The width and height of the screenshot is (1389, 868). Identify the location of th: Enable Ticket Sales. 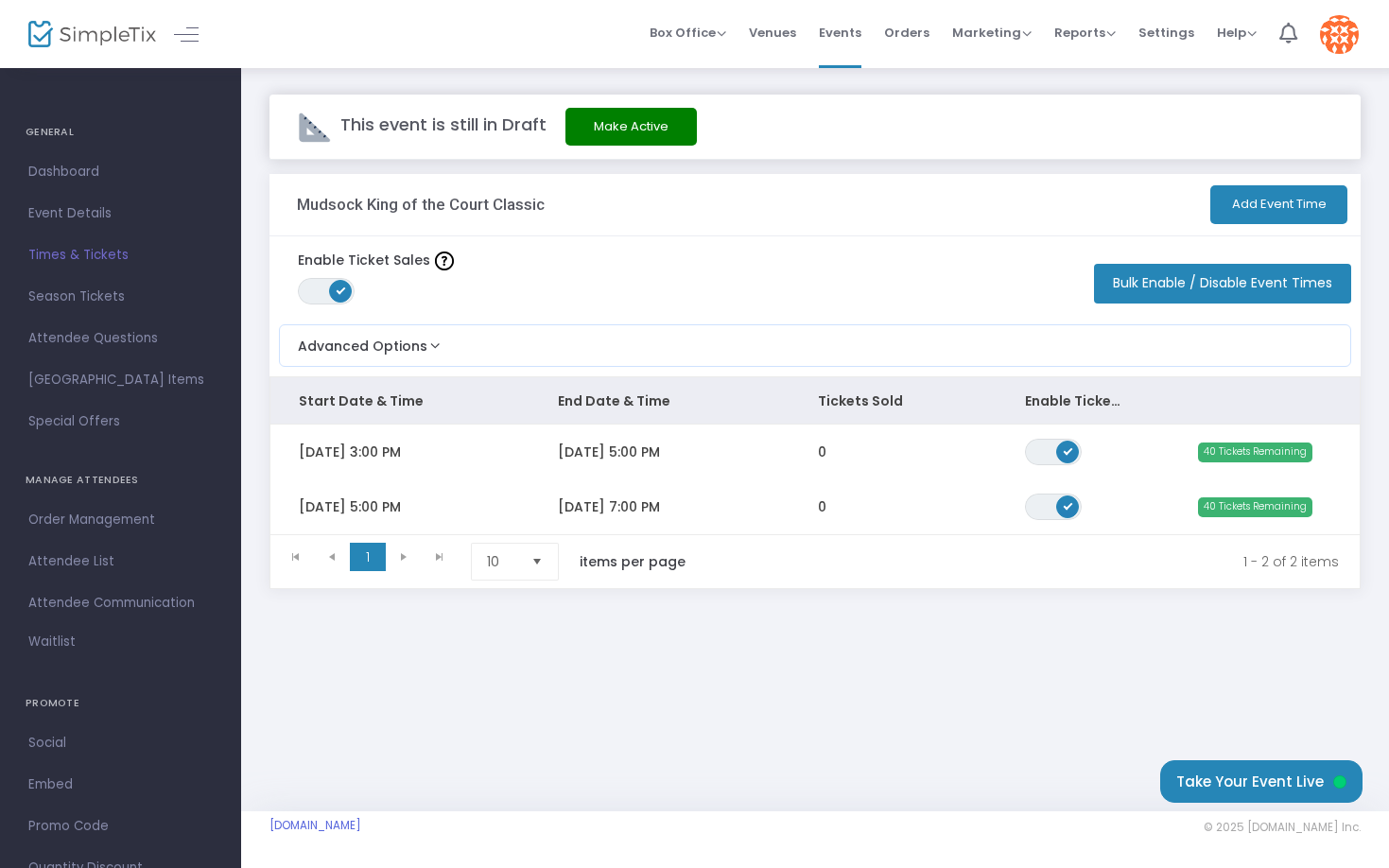
(1074, 400).